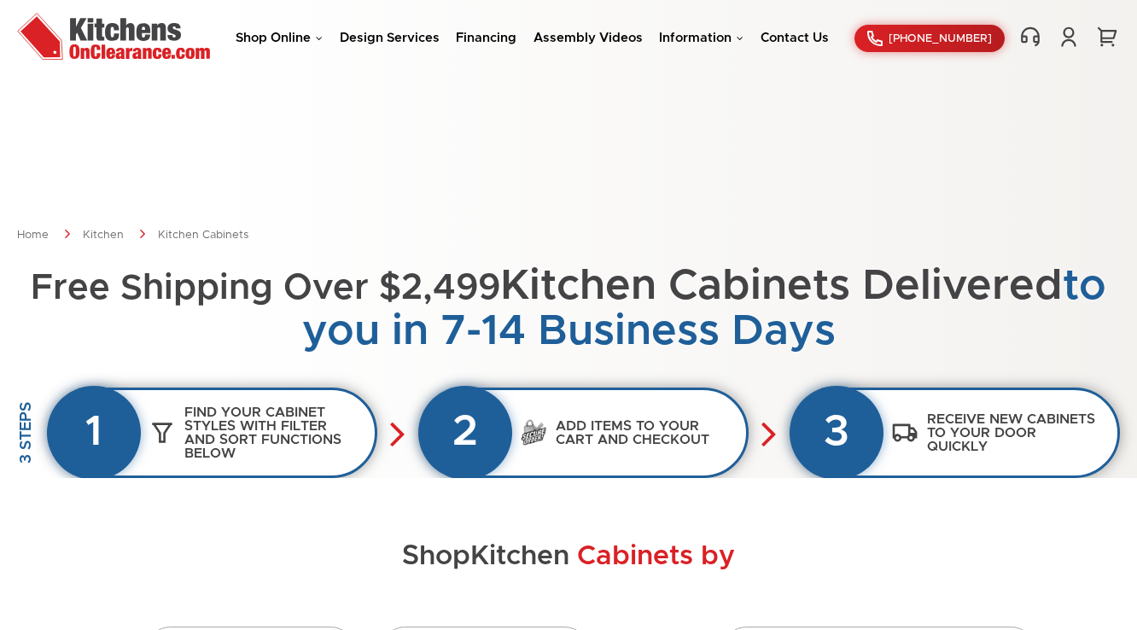  What do you see at coordinates (26, 433) in the screenshot?
I see `h2: 3 STEPS` at bounding box center [26, 433].